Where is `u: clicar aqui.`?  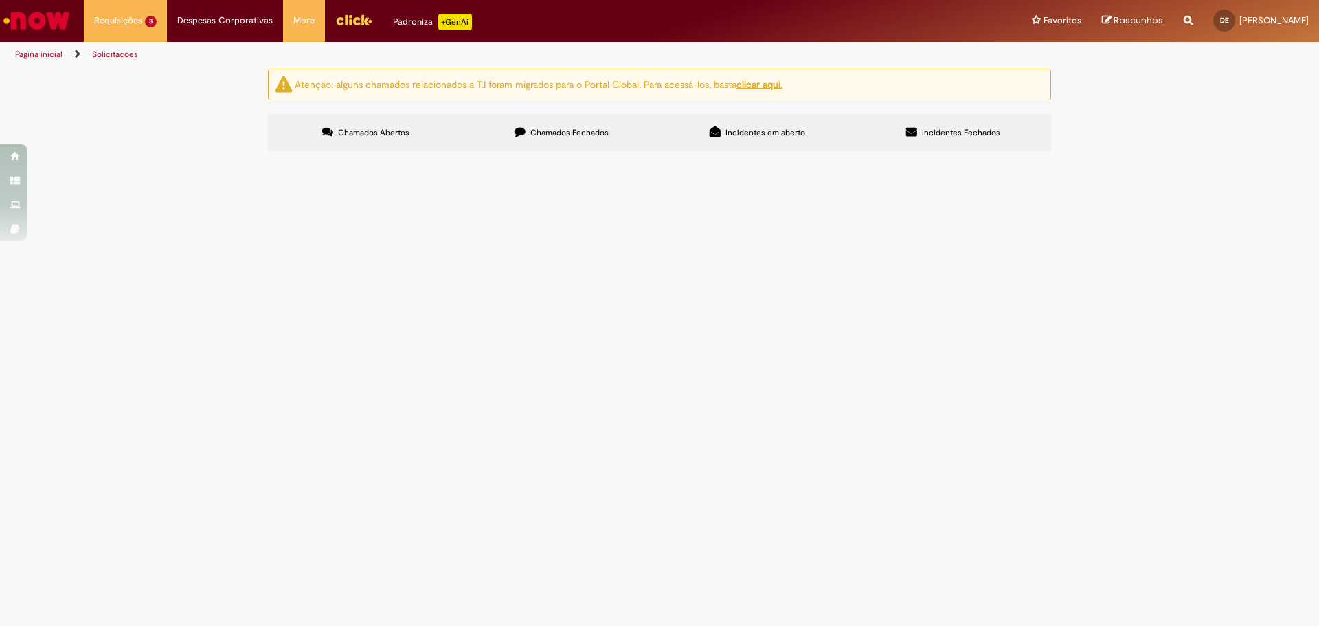
u: clicar aqui. is located at coordinates (759, 84).